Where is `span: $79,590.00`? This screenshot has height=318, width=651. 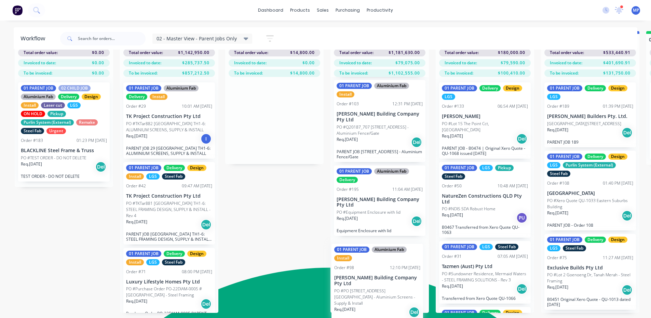 span: $79,590.00 is located at coordinates (513, 63).